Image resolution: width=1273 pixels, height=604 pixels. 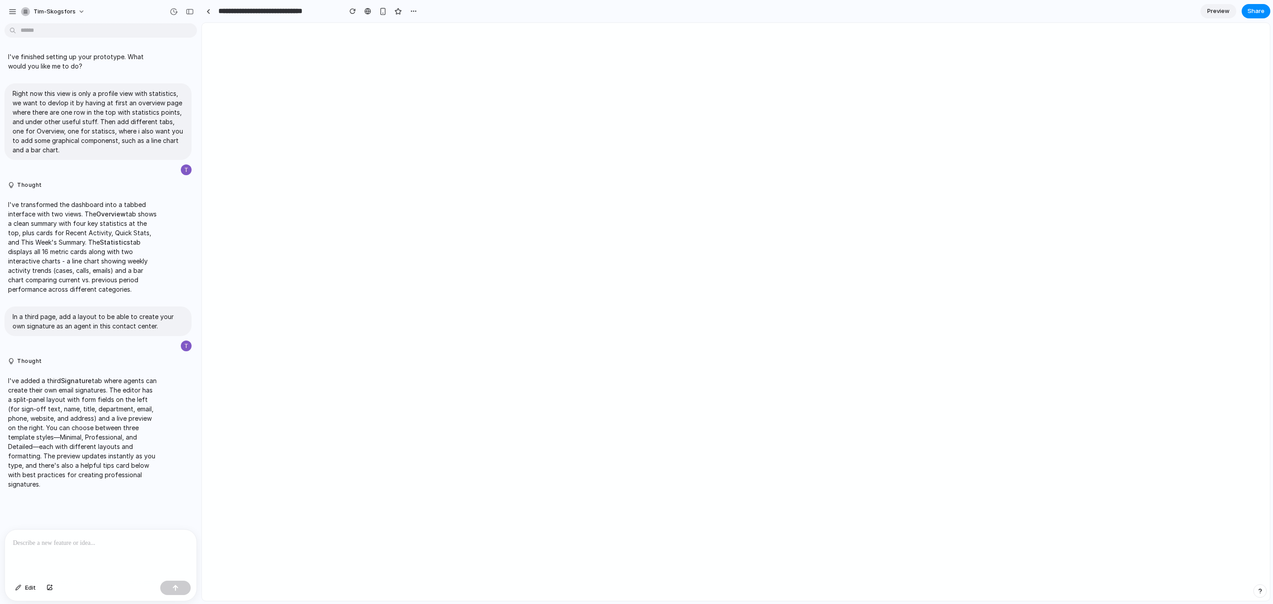 I want to click on p: I've finished setting up your prototype. What would you like me to do?, so click(x=83, y=61).